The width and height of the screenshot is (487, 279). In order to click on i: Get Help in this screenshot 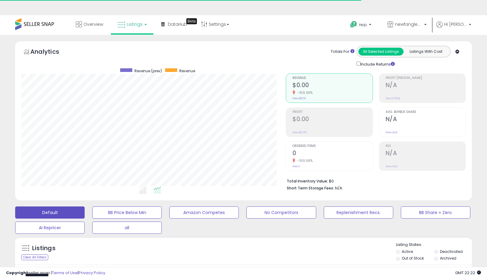, I will do `click(354, 24)`.